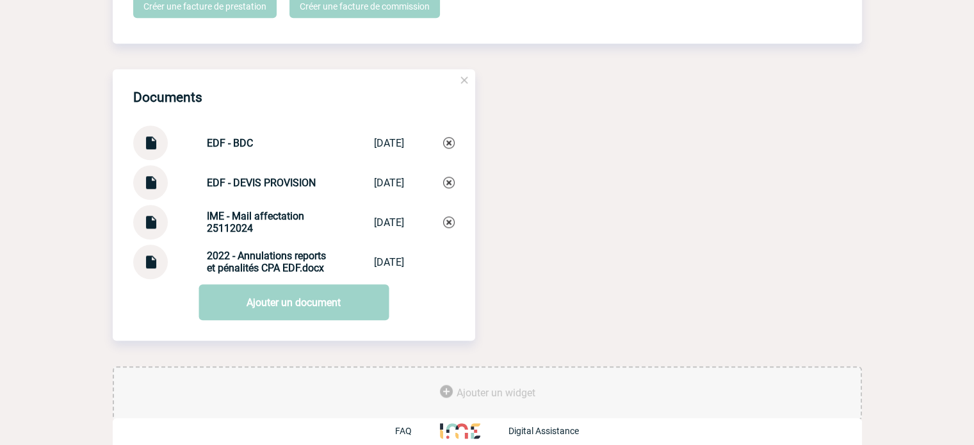 The height and width of the screenshot is (445, 974). Describe the element at coordinates (487, 393) in the screenshot. I see `div: Ajouter des outils d'aide à la gestion de votre événement` at that location.